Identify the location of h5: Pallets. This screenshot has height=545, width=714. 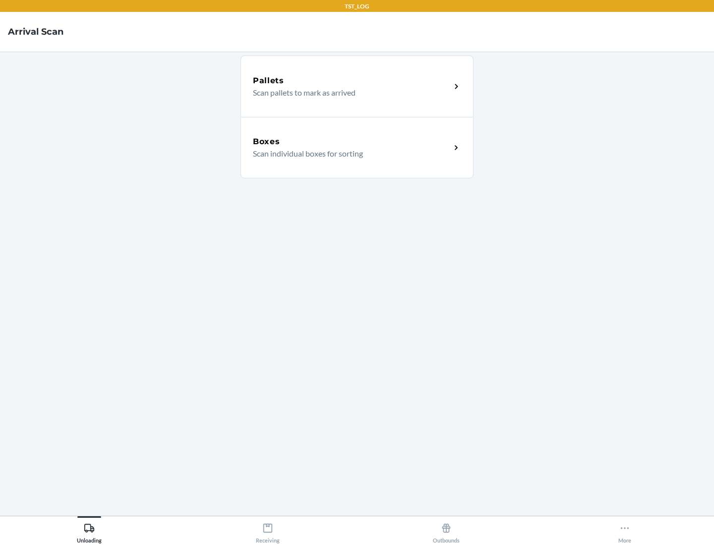
(268, 81).